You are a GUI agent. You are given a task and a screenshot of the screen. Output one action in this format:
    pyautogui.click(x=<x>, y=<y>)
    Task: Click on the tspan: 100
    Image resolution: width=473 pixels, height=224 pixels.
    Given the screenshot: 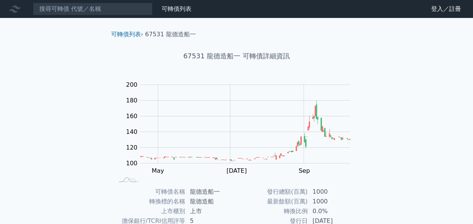 What is the action you would take?
    pyautogui.click(x=132, y=163)
    